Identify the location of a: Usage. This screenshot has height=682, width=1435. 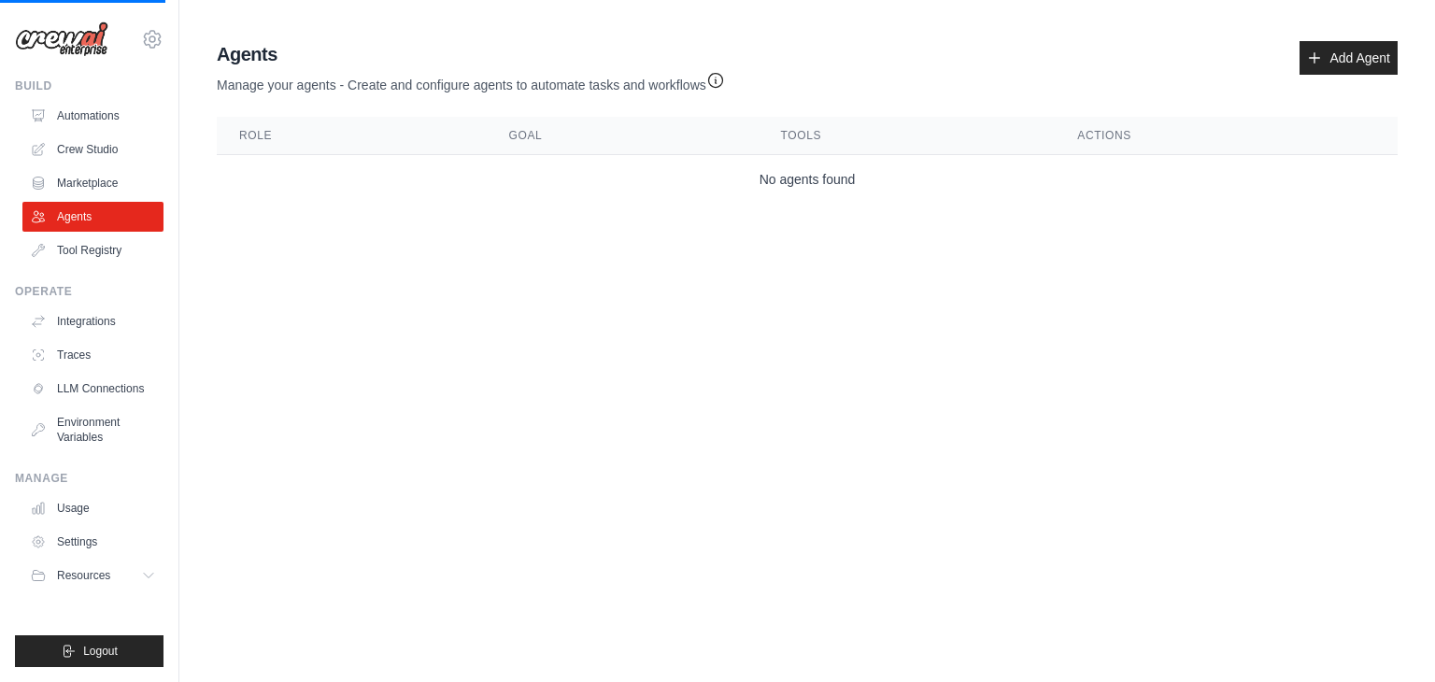
(92, 508).